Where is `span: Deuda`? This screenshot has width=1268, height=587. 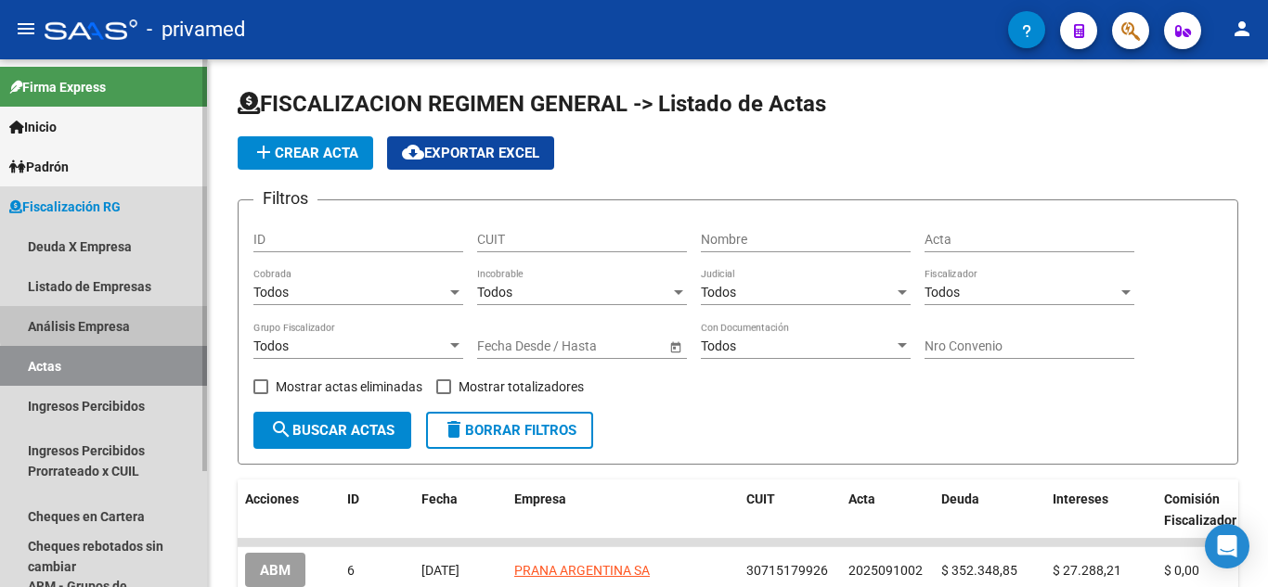
span: Deuda is located at coordinates (960, 499).